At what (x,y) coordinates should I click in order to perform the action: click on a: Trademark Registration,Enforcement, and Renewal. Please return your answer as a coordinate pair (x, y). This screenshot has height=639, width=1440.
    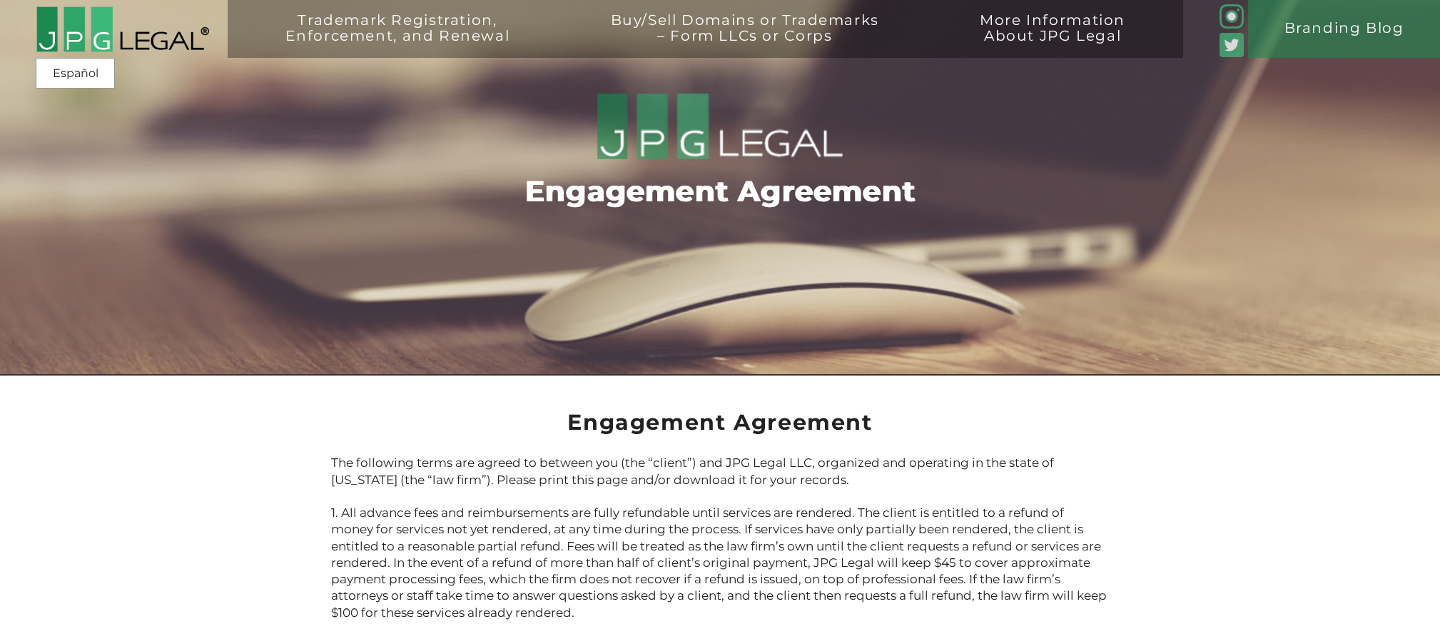
    Looking at the image, I should click on (397, 41).